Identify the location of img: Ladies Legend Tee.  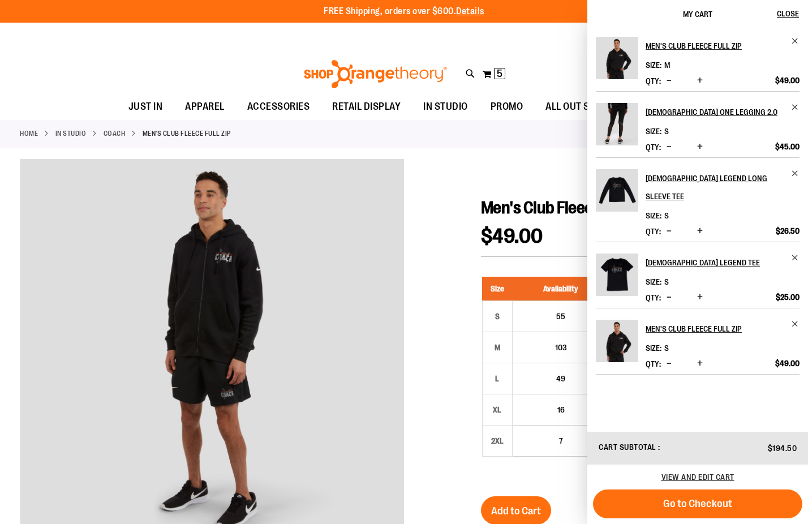
(617, 274).